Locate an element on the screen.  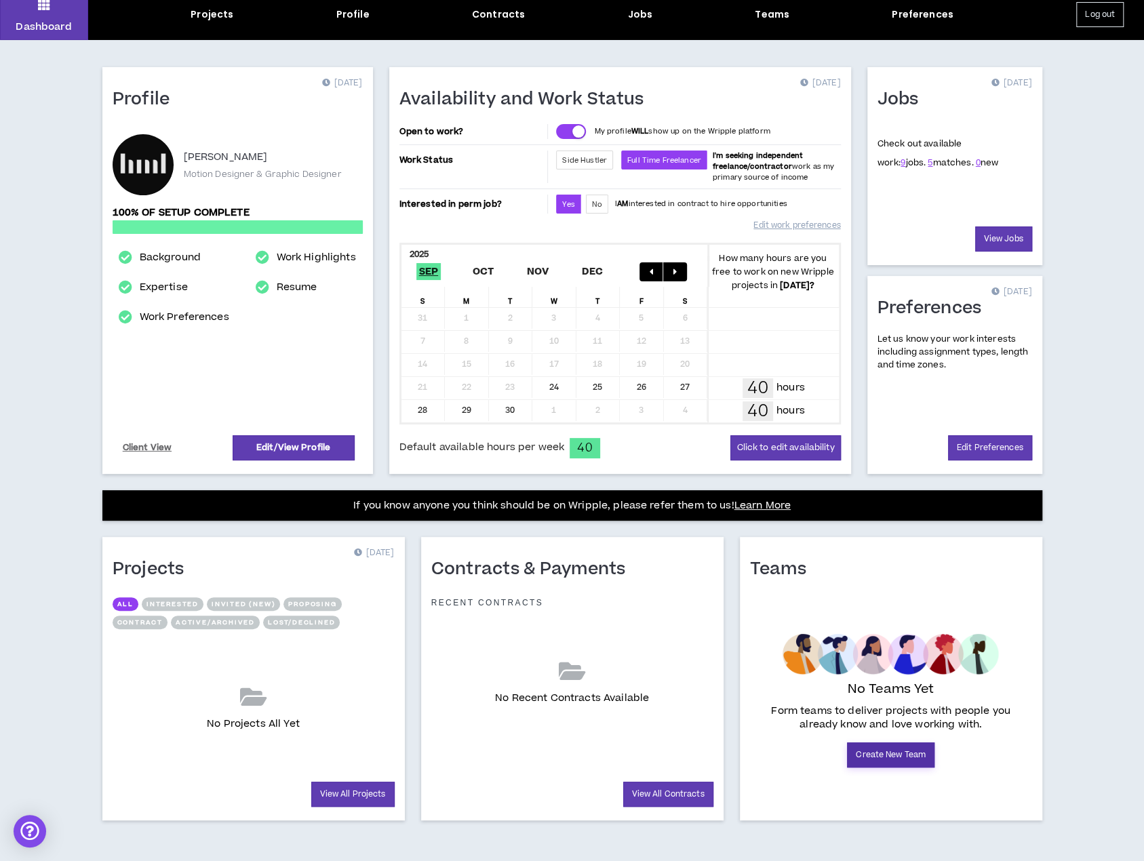
span: new is located at coordinates (987, 163).